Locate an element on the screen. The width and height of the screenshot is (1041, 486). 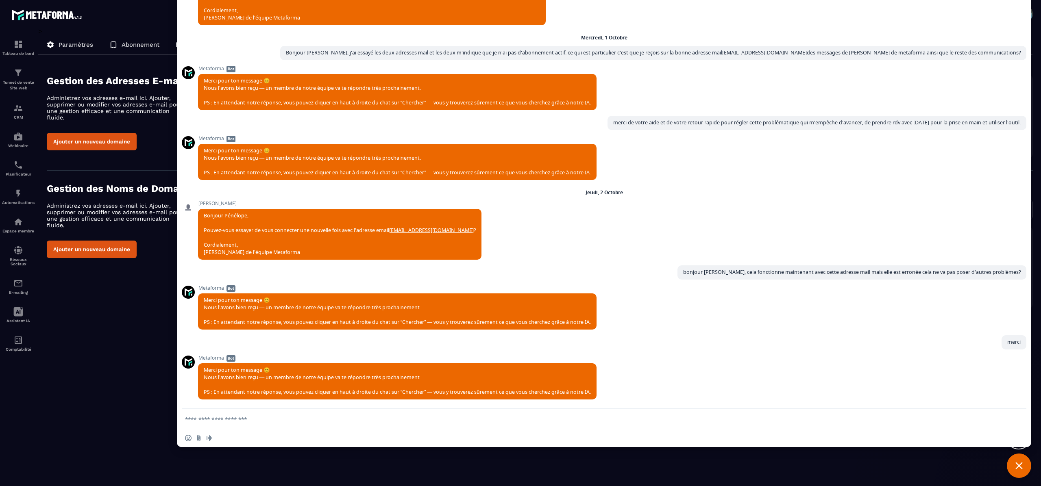
img: email is located at coordinates (18, 283).